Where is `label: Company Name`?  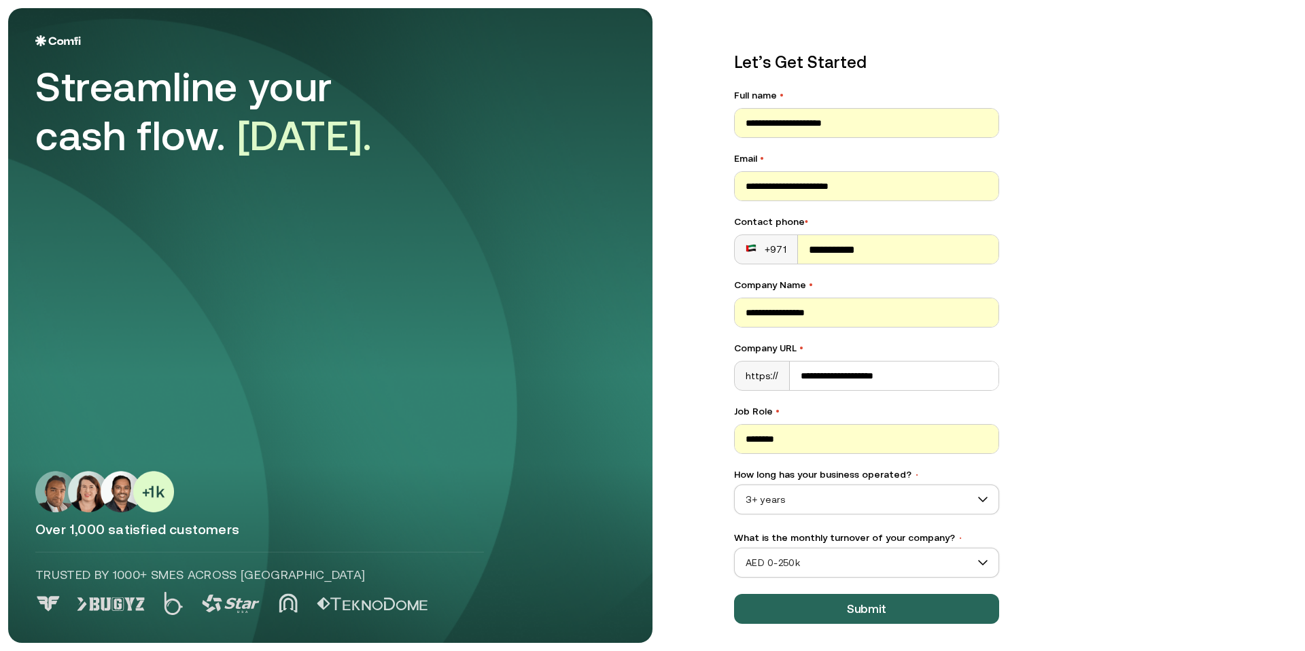
label: Company Name is located at coordinates (867, 285).